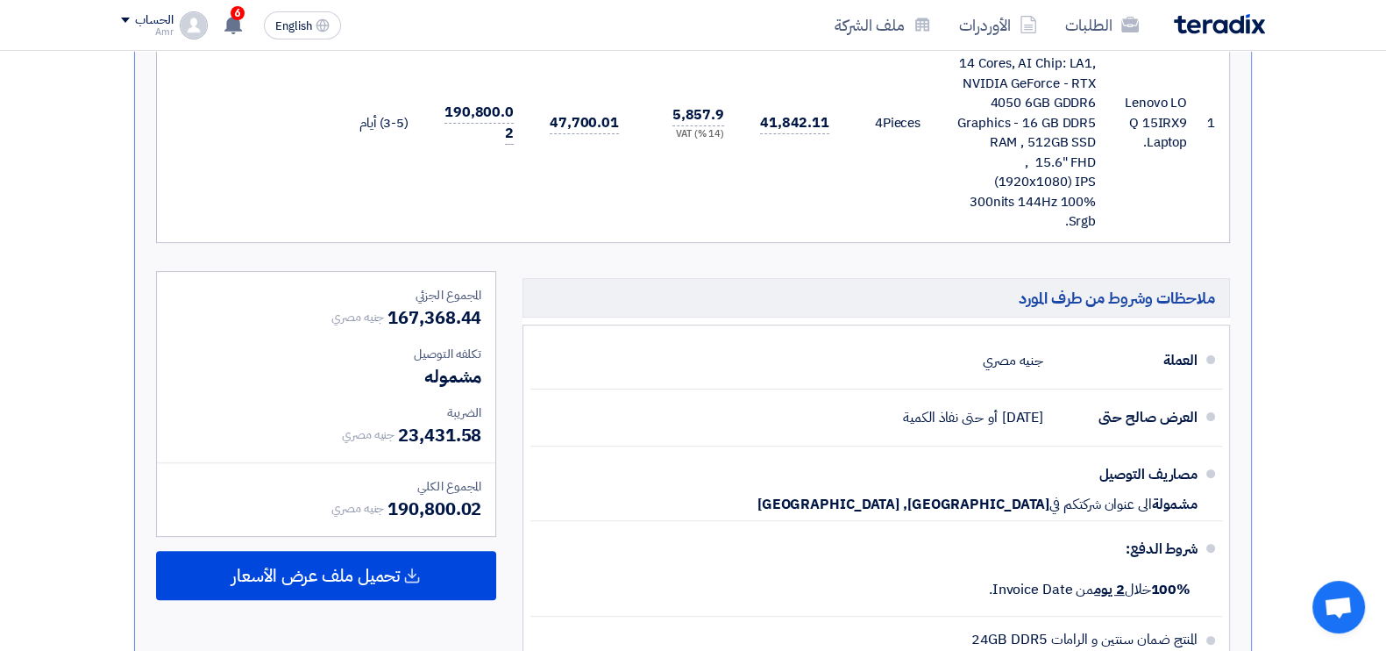  What do you see at coordinates (434, 317) in the screenshot?
I see `span: 167,368.44` at bounding box center [434, 317].